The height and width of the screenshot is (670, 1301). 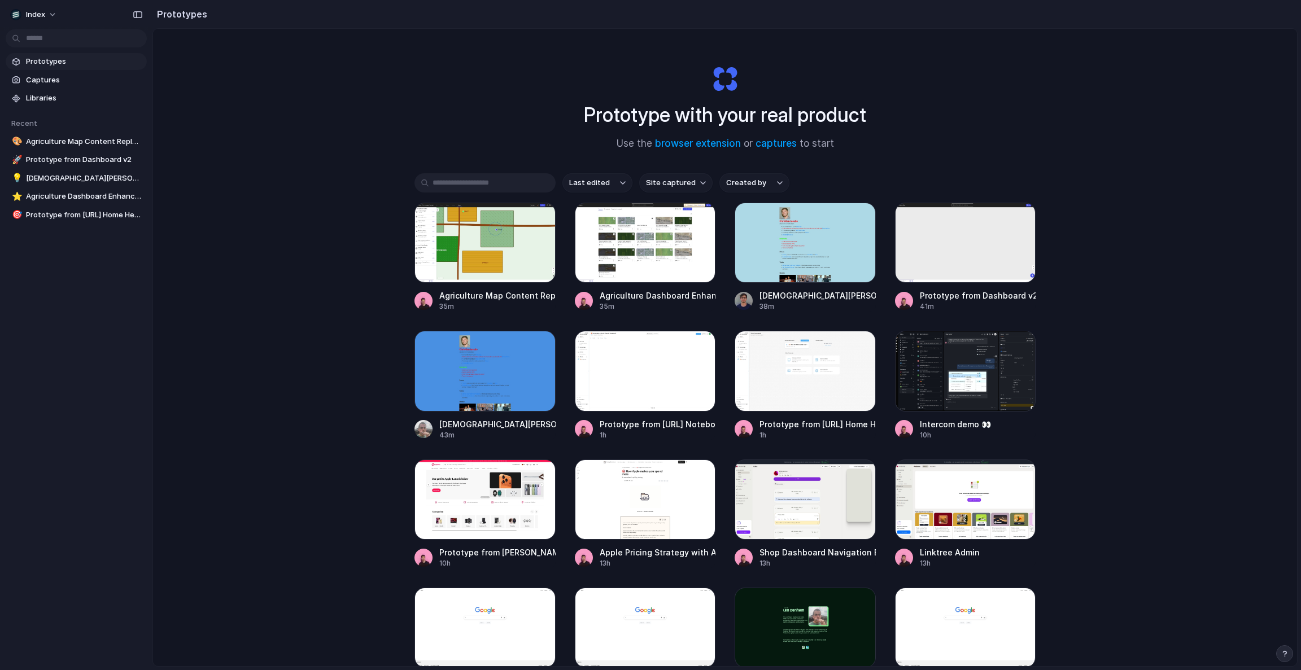 What do you see at coordinates (84, 62) in the screenshot?
I see `span: Prototypes` at bounding box center [84, 62].